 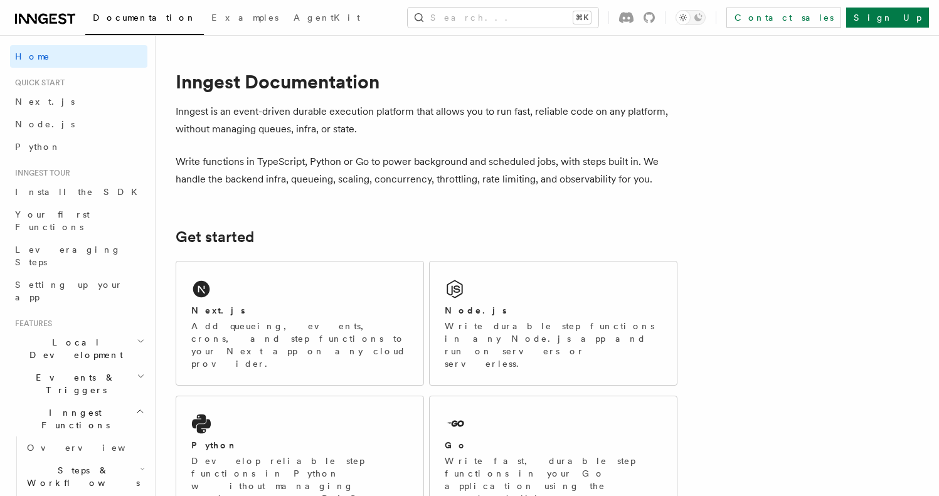 What do you see at coordinates (73, 419) in the screenshot?
I see `span: Inngest Functions` at bounding box center [73, 419].